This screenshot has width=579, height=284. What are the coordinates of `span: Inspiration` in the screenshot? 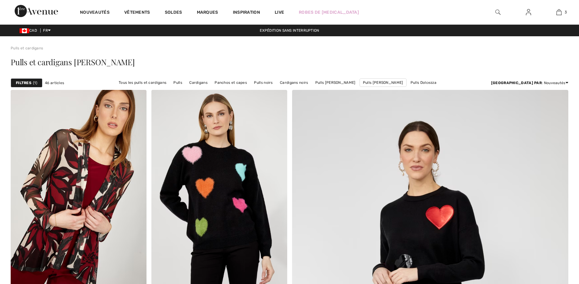 It's located at (246, 13).